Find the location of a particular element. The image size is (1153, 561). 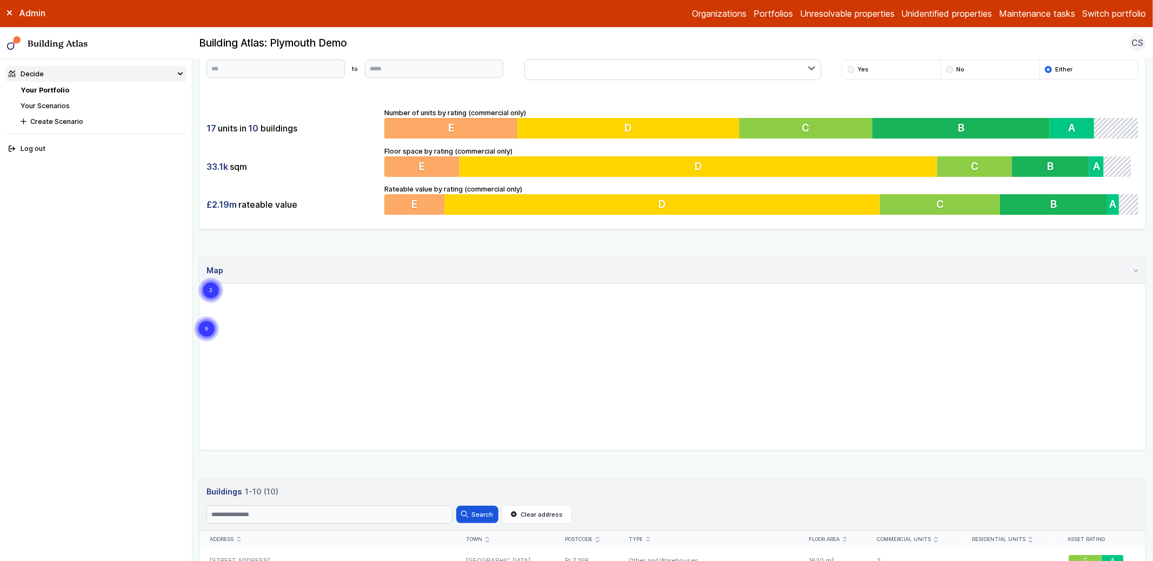

span: CS is located at coordinates (1138, 43).